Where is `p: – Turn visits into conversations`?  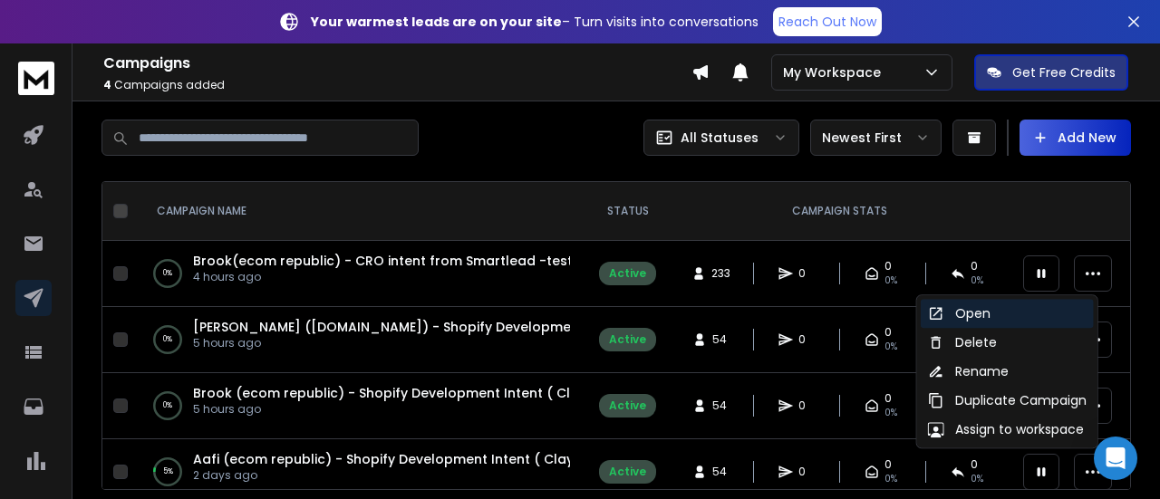
p: – Turn visits into conversations is located at coordinates (535, 22).